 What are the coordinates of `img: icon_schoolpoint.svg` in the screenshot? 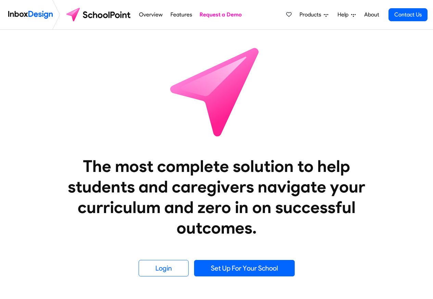 It's located at (217, 91).